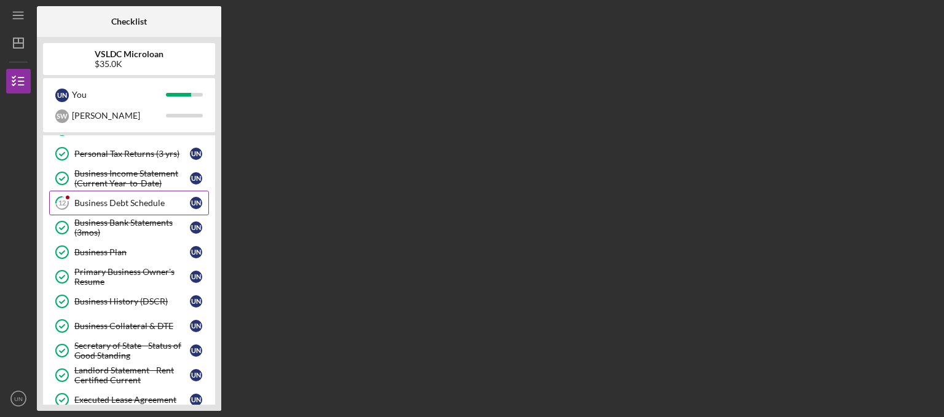  Describe the element at coordinates (129, 227) in the screenshot. I see `a: Business Bank Statements (3mos)UN` at that location.